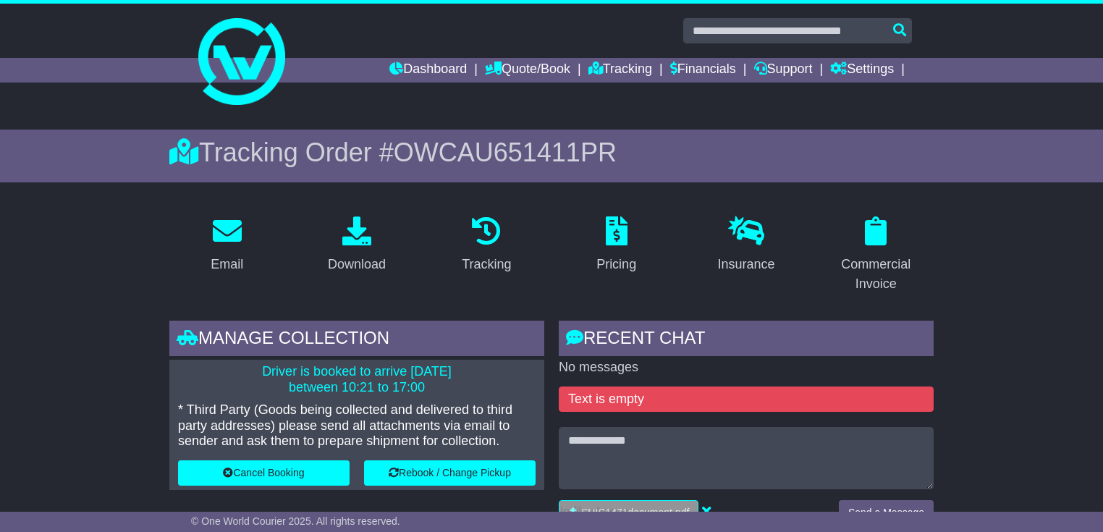 The height and width of the screenshot is (532, 1103). I want to click on button: Cancel Booking, so click(264, 473).